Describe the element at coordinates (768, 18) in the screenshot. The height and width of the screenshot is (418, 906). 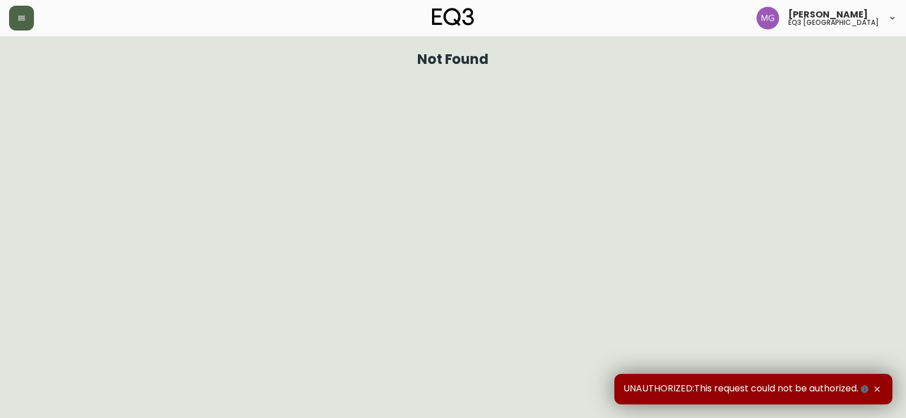
I see `img: de8837be2a95cd31bb7c9ae23fe16153` at that location.